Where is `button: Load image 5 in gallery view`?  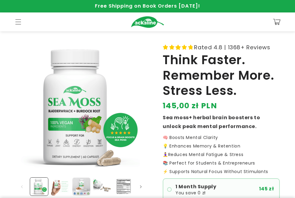 button: Load image 5 in gallery view is located at coordinates (124, 187).